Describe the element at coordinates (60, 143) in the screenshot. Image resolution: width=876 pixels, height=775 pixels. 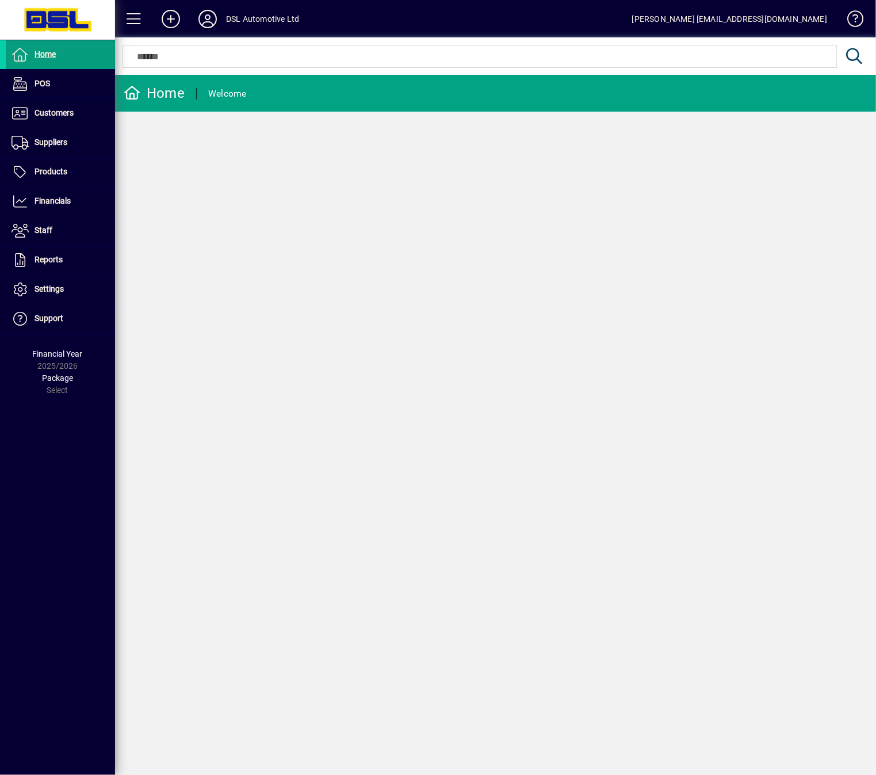
I see `a: Suppliers` at that location.